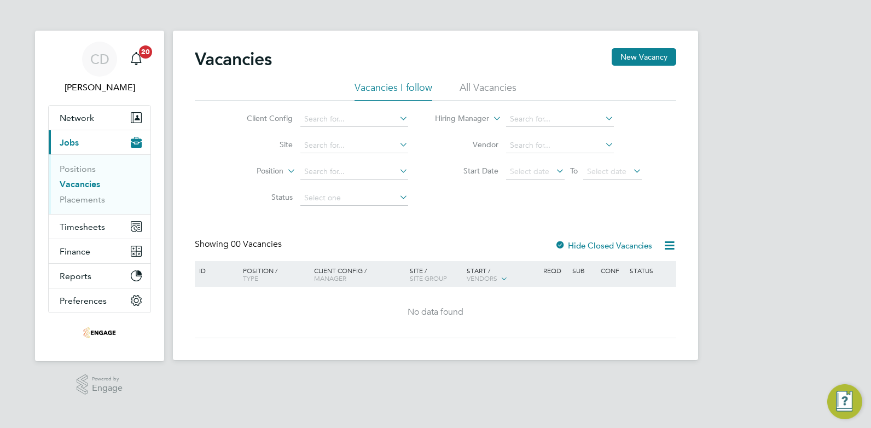 This screenshot has width=871, height=428. Describe the element at coordinates (100, 333) in the screenshot. I see `a: Go to home page` at that location.